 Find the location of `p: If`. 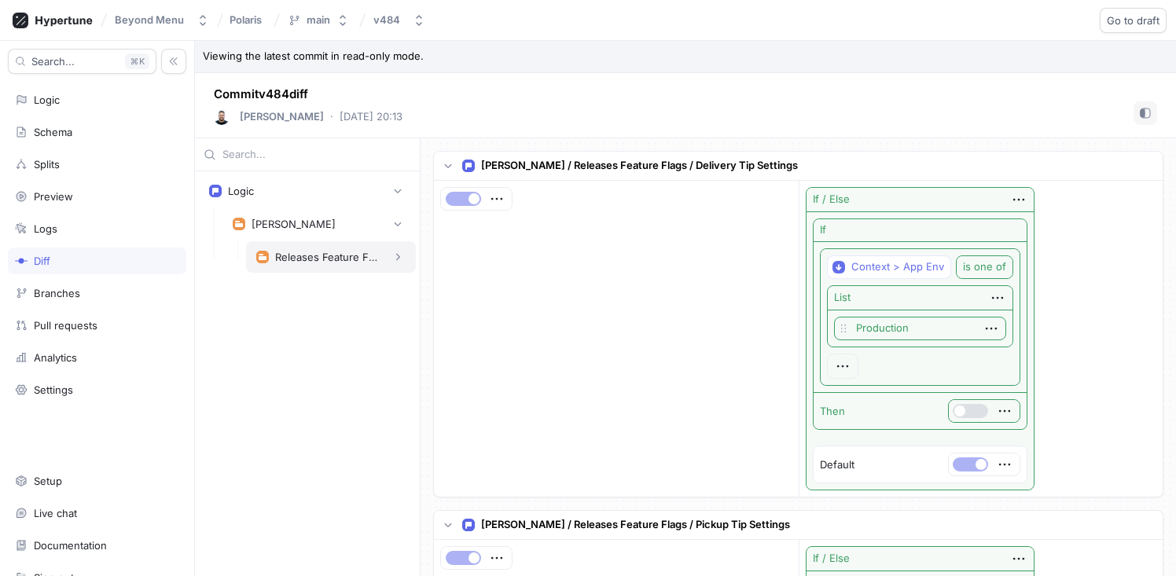

p: If is located at coordinates (823, 230).